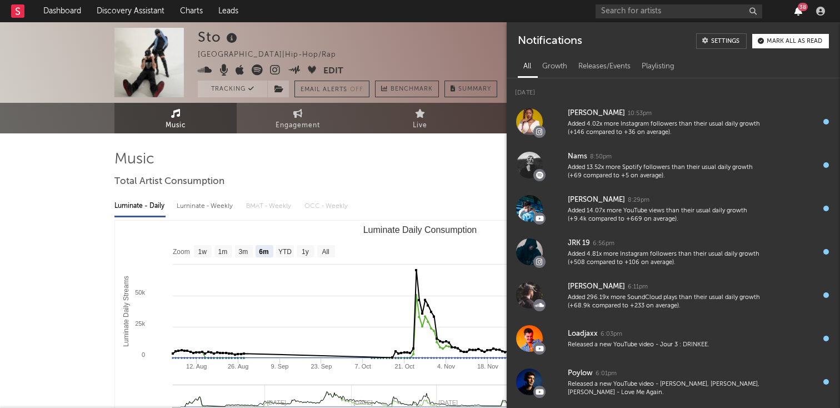 Image resolution: width=840 pixels, height=408 pixels. Describe the element at coordinates (665, 128) in the screenshot. I see `div: Added 4.02x more Instagram followers than their usual daily growth (+146 compared to +36 on avera...` at that location.